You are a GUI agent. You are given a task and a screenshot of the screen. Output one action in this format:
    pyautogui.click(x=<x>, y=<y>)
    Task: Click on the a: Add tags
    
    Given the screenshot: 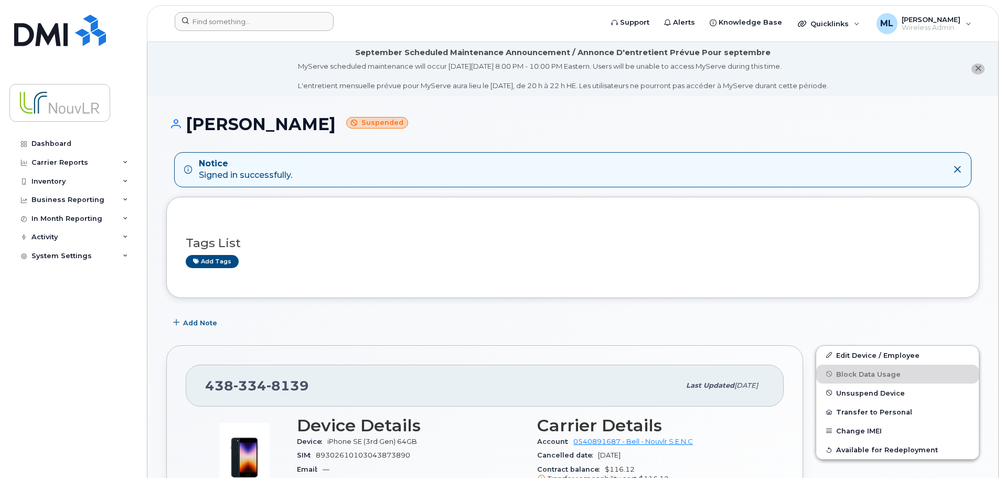 What is the action you would take?
    pyautogui.click(x=212, y=261)
    